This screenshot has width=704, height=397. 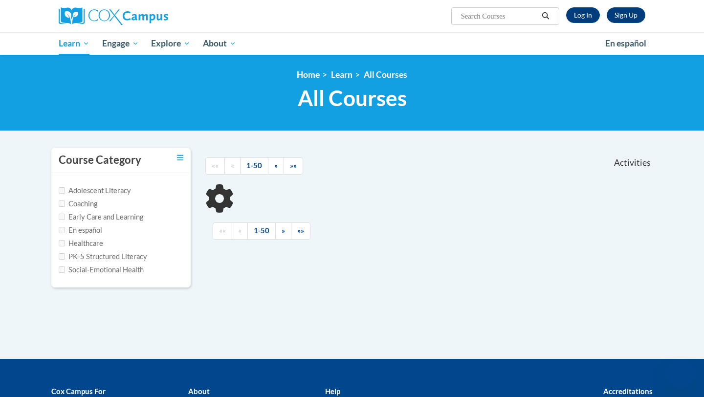 I want to click on div: Main menu, so click(x=352, y=44).